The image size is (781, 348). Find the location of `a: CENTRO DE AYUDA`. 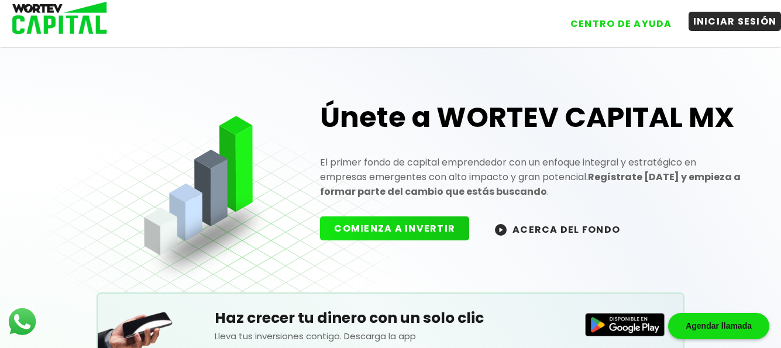

a: CENTRO DE AYUDA is located at coordinates (615, 19).